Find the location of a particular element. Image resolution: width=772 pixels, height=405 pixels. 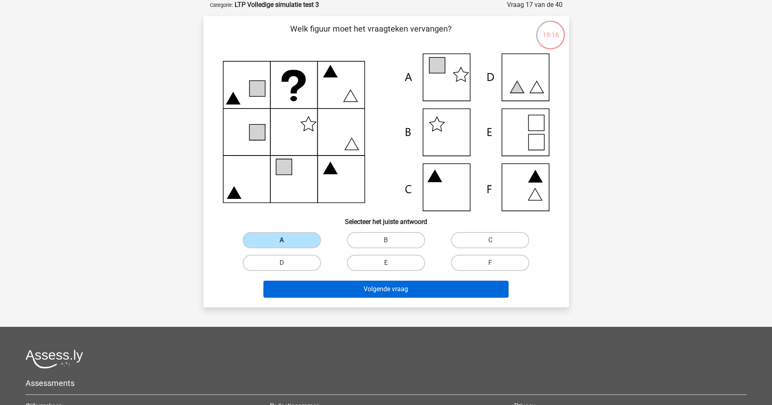

label: B is located at coordinates (386, 240).